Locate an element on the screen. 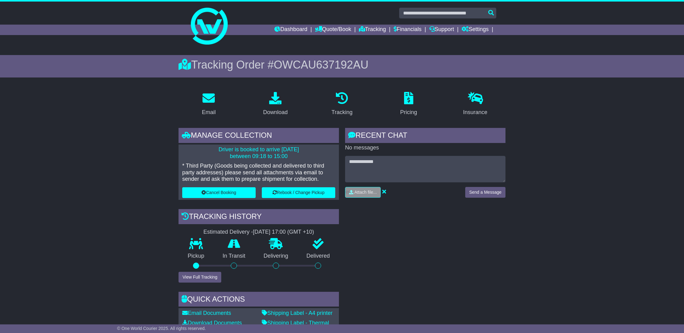  a: Support is located at coordinates (442, 30).